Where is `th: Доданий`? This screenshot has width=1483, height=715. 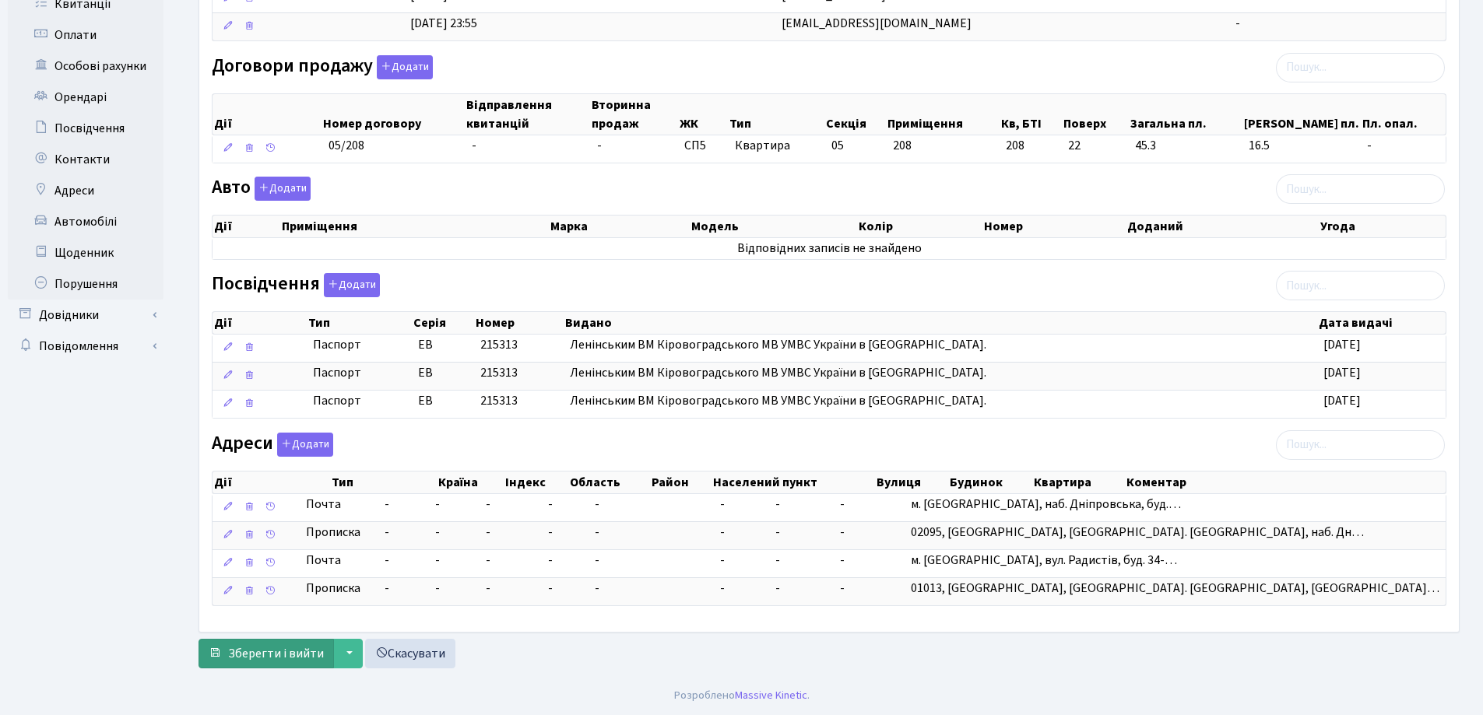 th: Доданий is located at coordinates (1222, 227).